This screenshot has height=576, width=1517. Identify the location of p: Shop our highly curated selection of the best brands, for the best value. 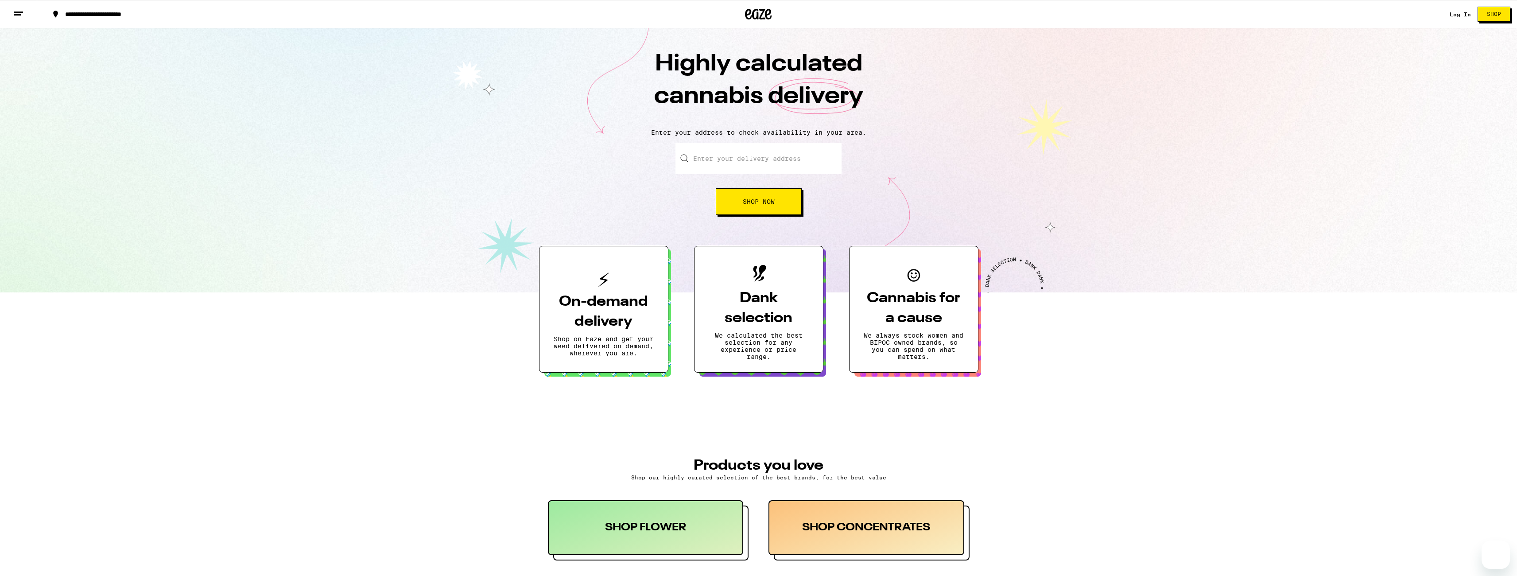
(759, 477).